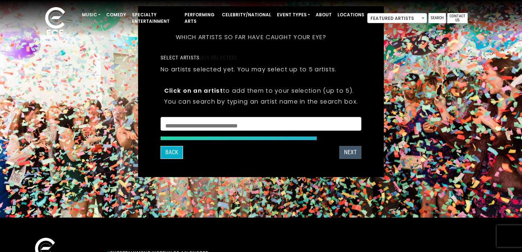 The width and height of the screenshot is (522, 252). Describe the element at coordinates (172, 153) in the screenshot. I see `button: Back` at that location.